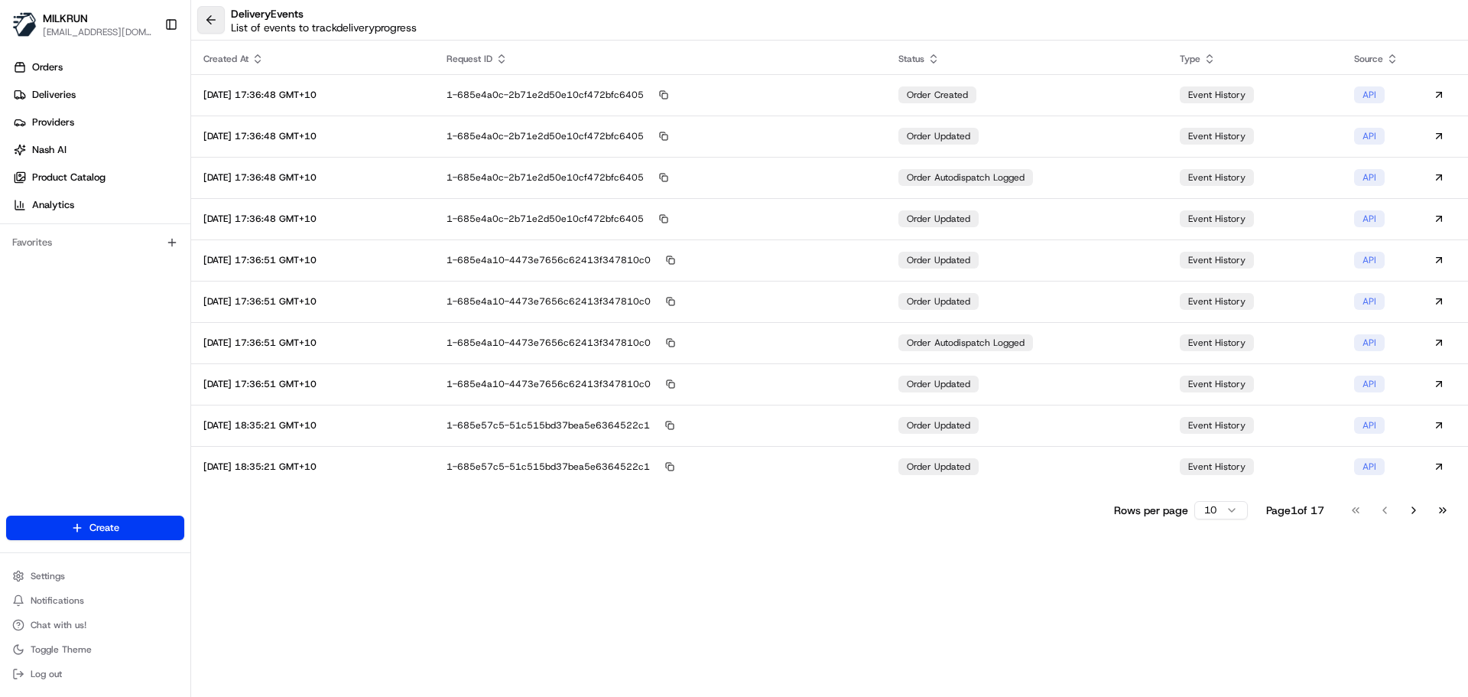  Describe the element at coordinates (1255, 59) in the screenshot. I see `div: Type` at that location.